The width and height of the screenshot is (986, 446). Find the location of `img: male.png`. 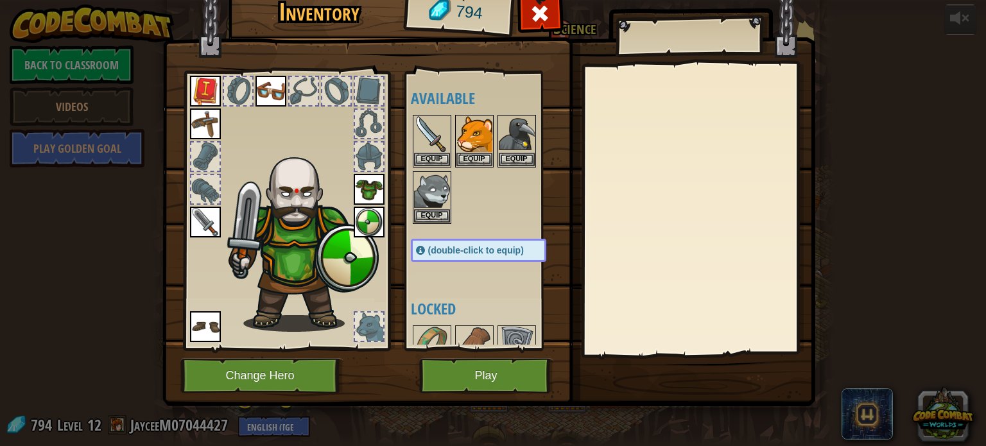

img: male.png is located at coordinates (301, 238).